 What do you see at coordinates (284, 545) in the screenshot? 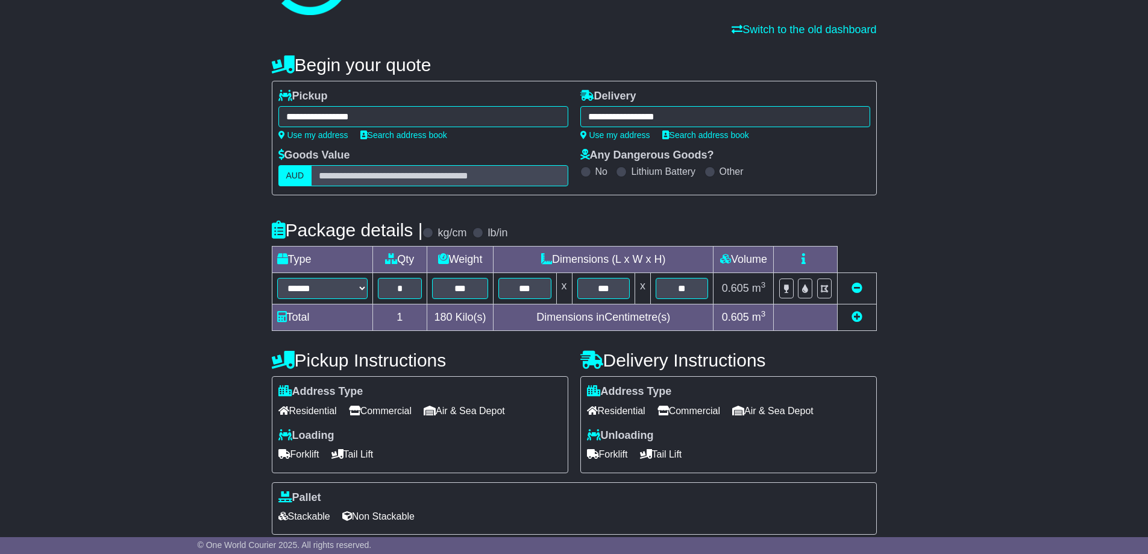
I see `span: © One World Courier 2025. All rights reserved.` at bounding box center [284, 545].